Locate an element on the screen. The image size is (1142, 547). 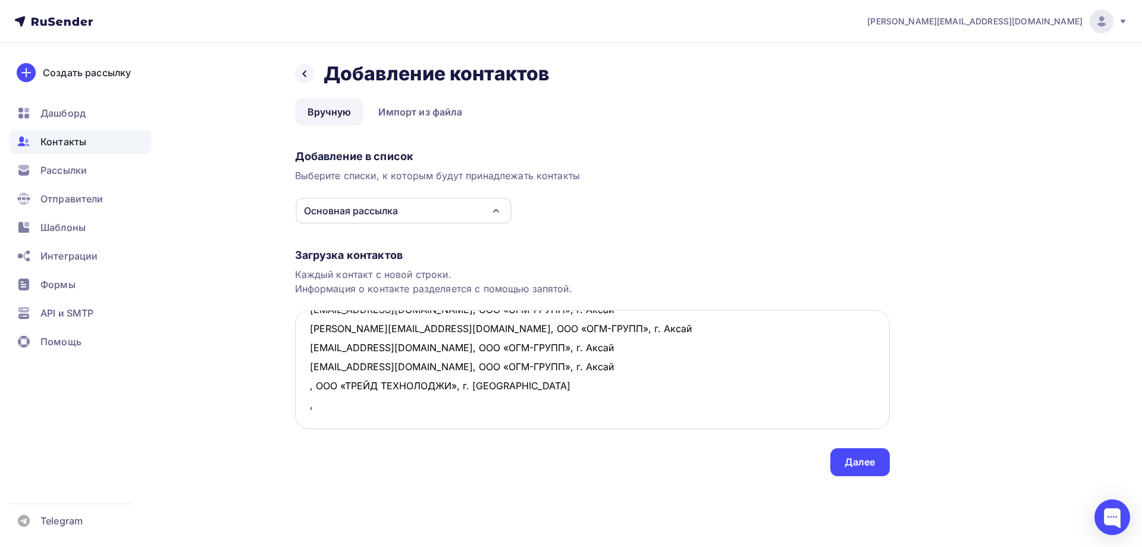
span: Дашборд is located at coordinates (63, 113).